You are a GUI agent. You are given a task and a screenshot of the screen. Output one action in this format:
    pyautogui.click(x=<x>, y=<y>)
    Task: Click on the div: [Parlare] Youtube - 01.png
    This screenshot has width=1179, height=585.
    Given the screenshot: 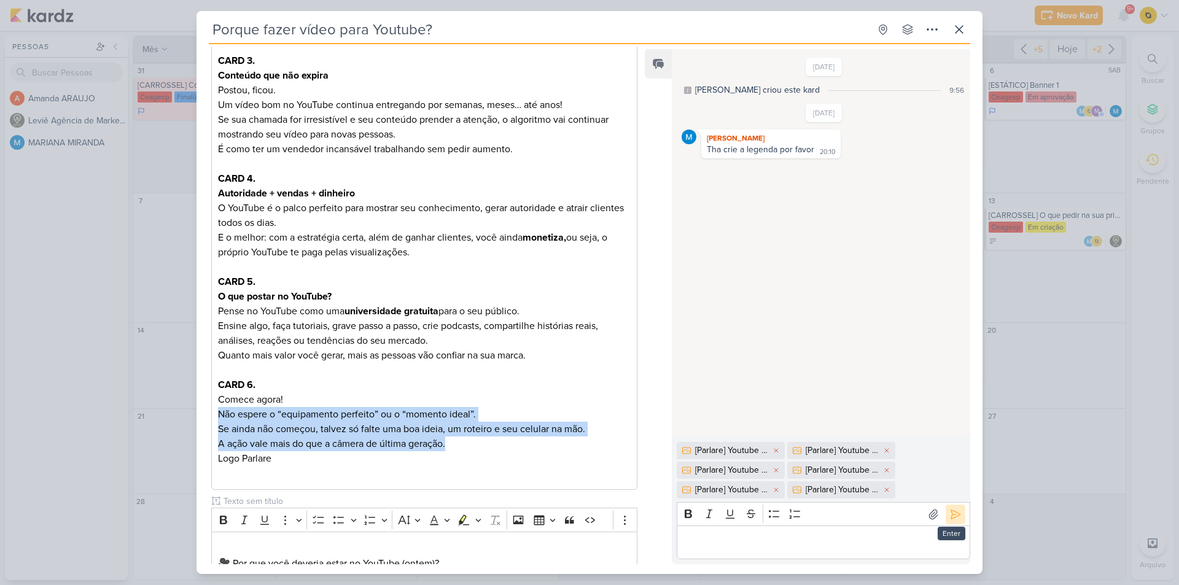 What is the action you would take?
    pyautogui.click(x=732, y=450)
    